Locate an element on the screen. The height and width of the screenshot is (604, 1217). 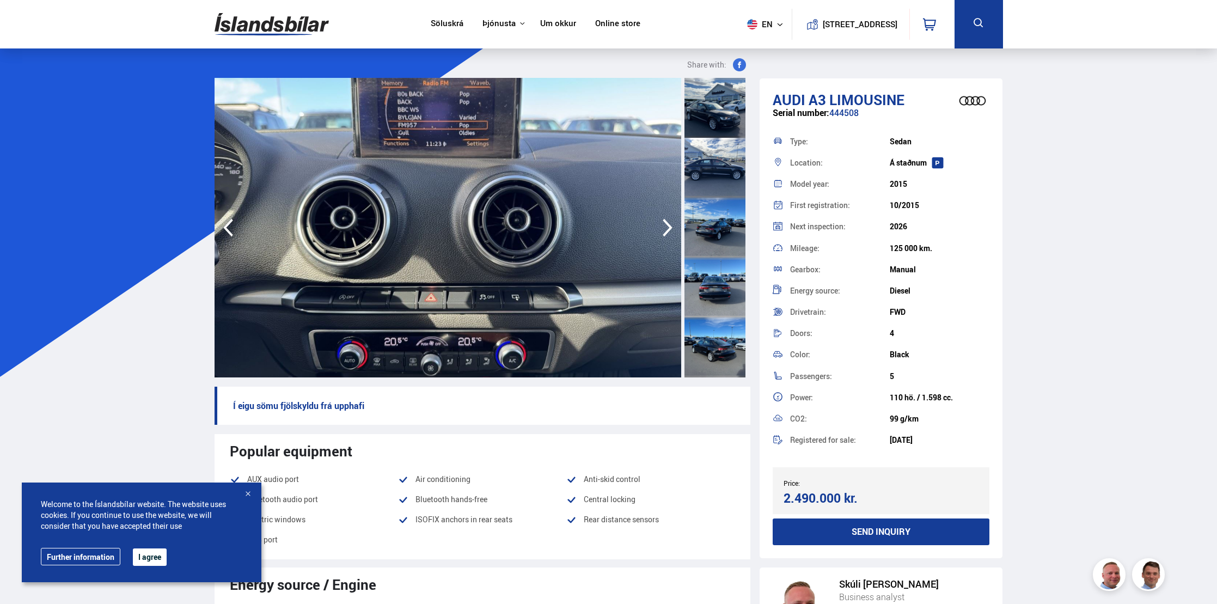
div: Á staðnum is located at coordinates (939, 163).